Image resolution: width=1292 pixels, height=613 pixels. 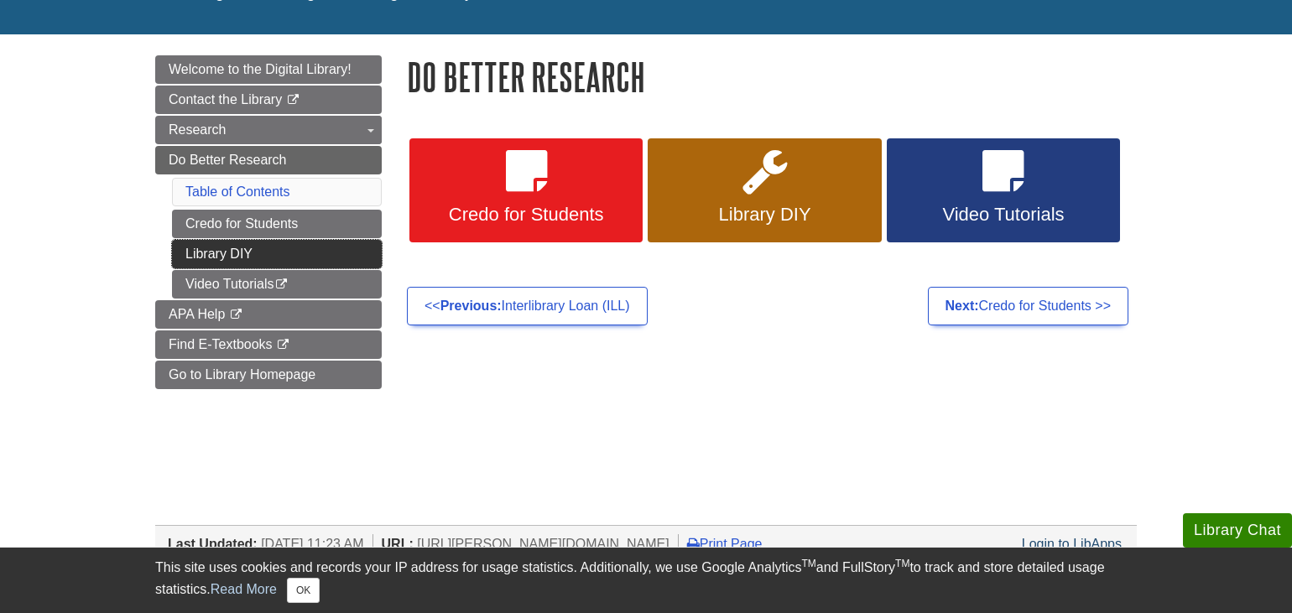 I want to click on span: Video Tutorials, so click(x=1003, y=215).